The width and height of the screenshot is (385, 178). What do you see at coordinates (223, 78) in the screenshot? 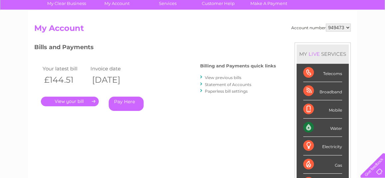
I see `a: View previous bills` at bounding box center [223, 78].